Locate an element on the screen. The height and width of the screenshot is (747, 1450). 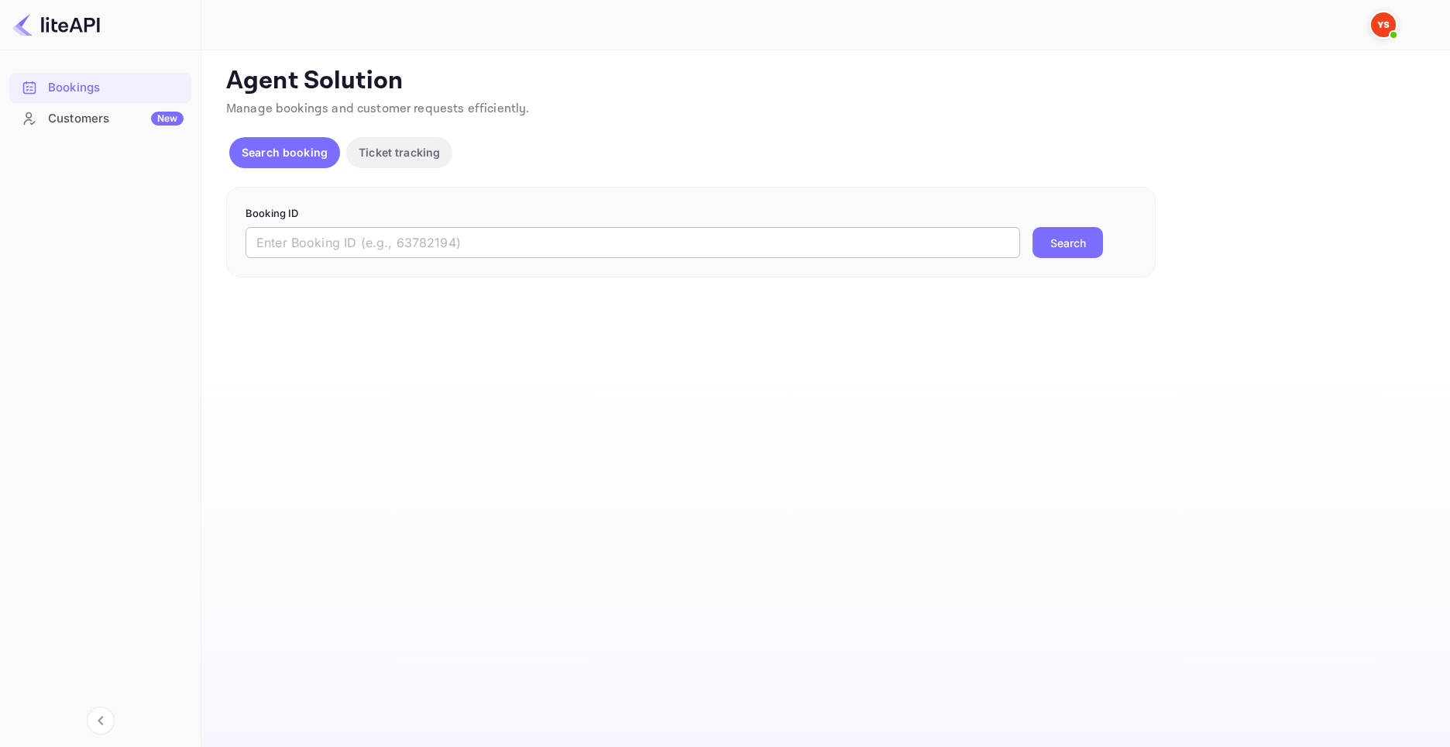
img: LiteAPI logo is located at coordinates (56, 25).